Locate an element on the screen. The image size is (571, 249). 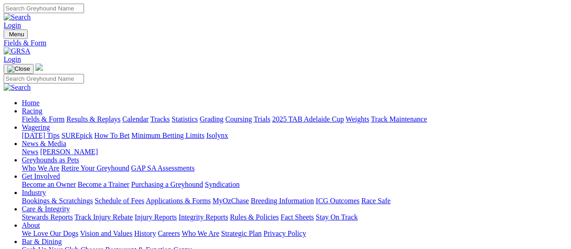
div: Care & Integrity is located at coordinates (294, 218).